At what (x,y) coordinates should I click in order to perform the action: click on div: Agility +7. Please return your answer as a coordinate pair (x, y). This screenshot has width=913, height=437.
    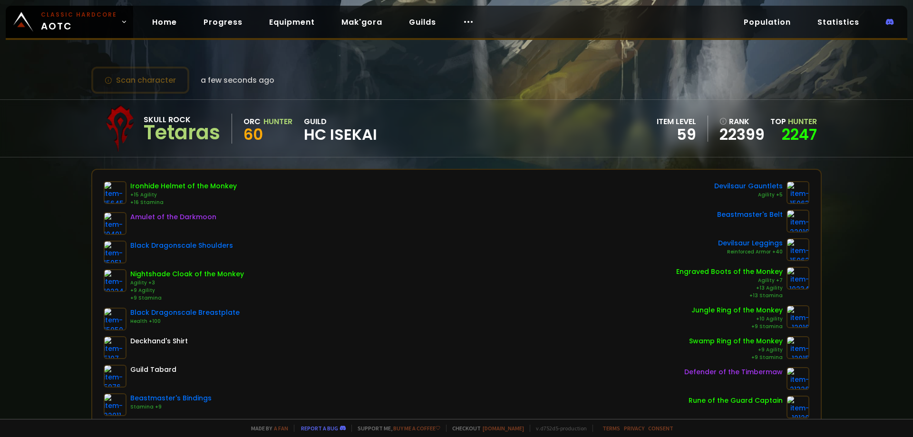
    Looking at the image, I should click on (730, 281).